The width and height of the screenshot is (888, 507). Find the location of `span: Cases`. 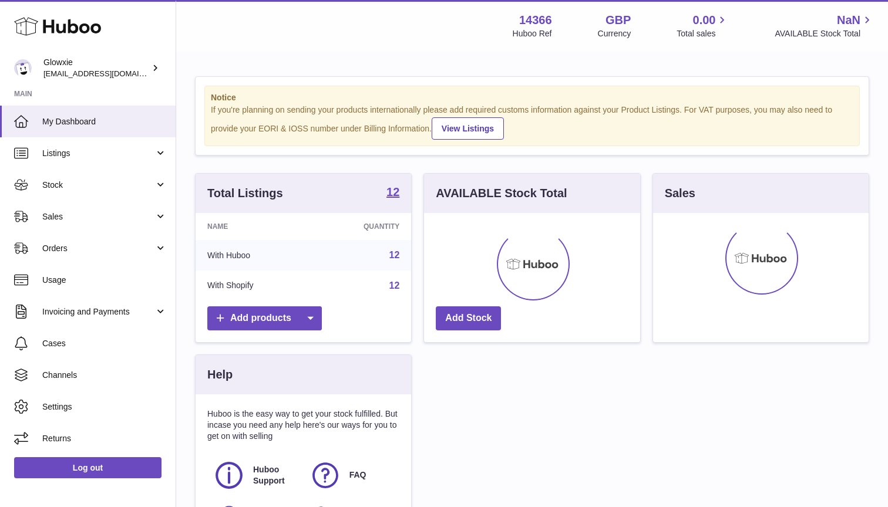

span: Cases is located at coordinates (105, 344).